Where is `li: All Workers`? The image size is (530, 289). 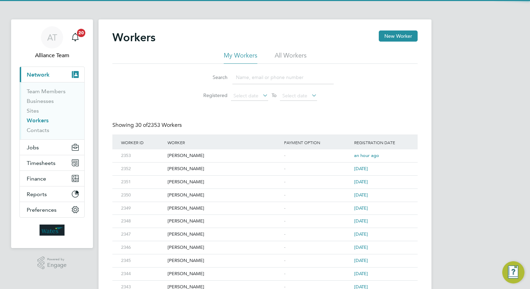 li: All Workers is located at coordinates (291, 58).